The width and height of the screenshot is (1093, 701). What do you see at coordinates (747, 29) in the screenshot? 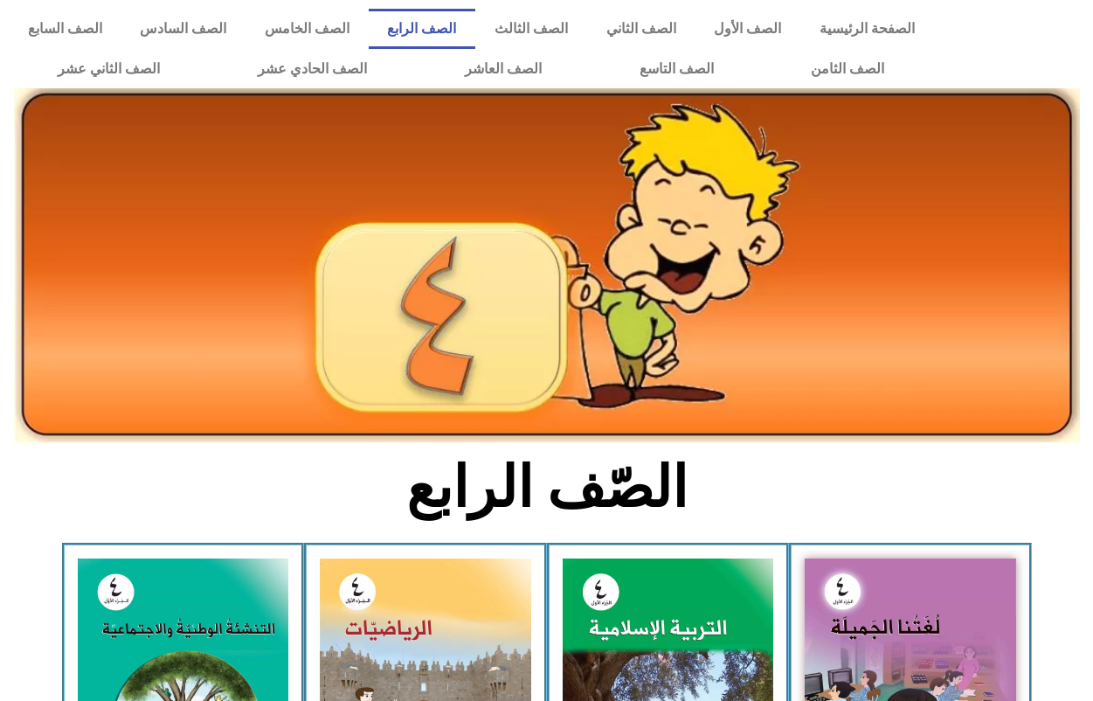
I see `a: الصف الأول` at bounding box center [747, 29].